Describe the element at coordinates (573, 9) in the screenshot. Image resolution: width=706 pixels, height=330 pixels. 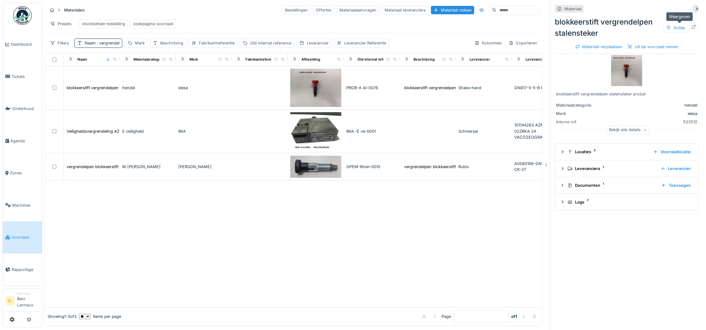
I see `div: Materiaal` at that location.